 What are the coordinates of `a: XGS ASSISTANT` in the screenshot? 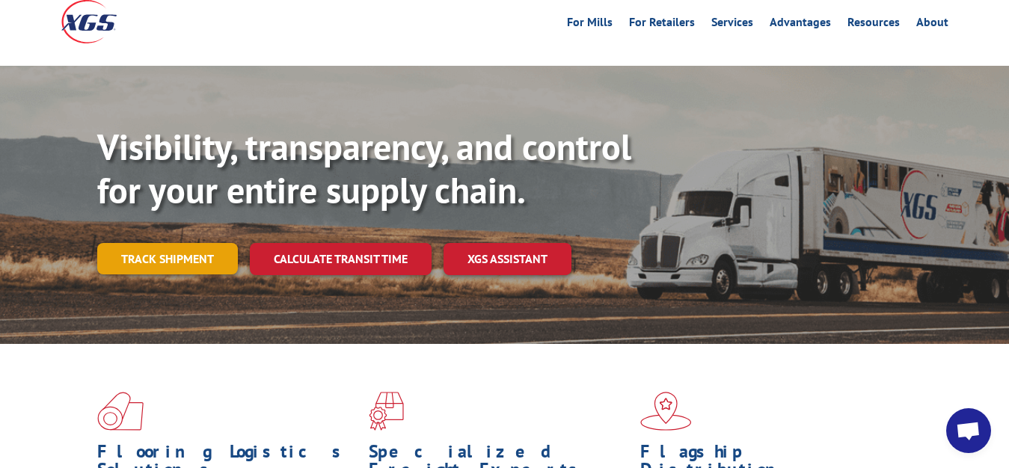 It's located at (507, 259).